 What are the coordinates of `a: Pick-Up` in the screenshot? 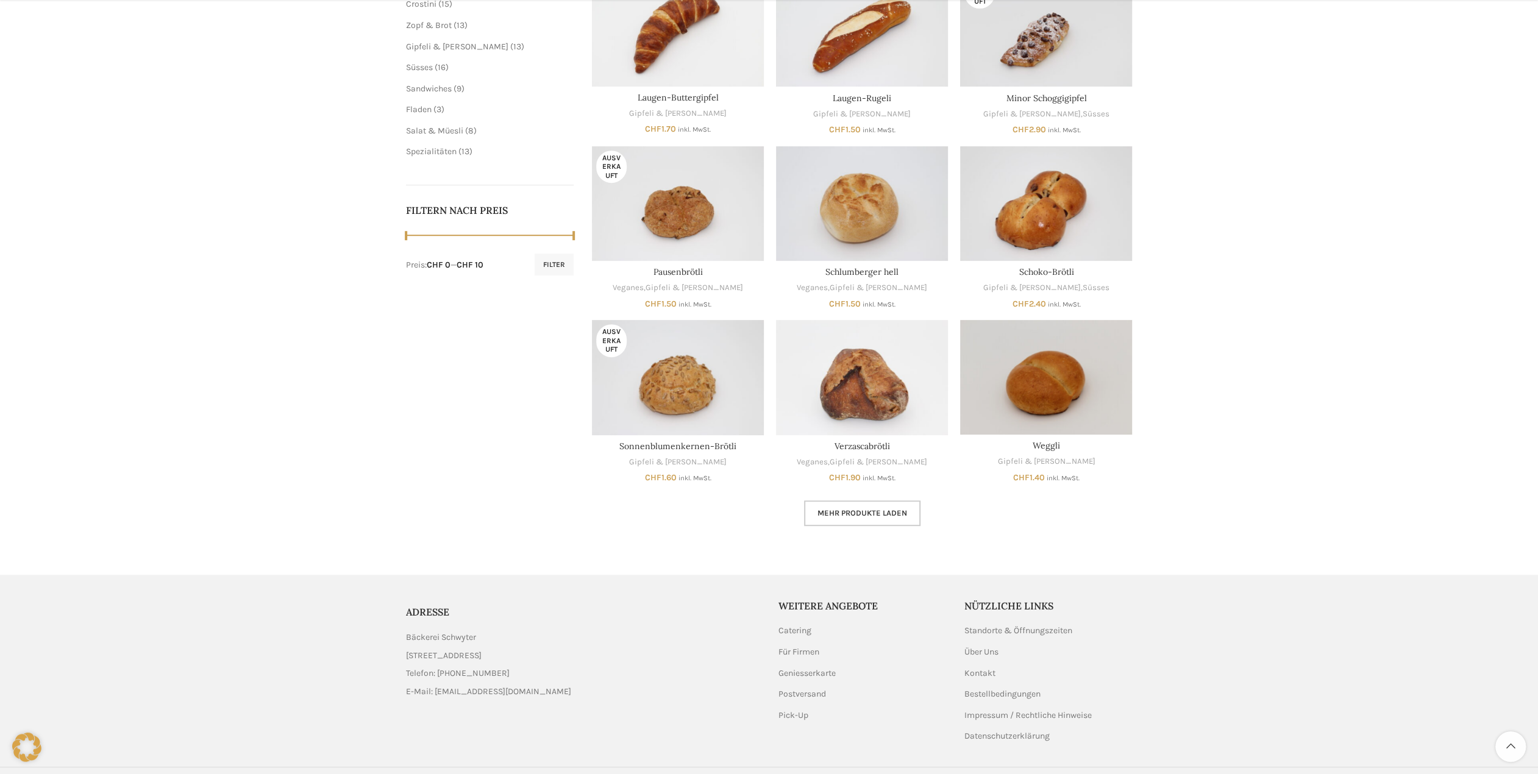 It's located at (794, 716).